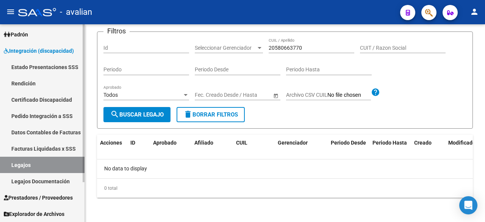 This screenshot has height=222, width=485. I want to click on span: Modificado, so click(462, 143).